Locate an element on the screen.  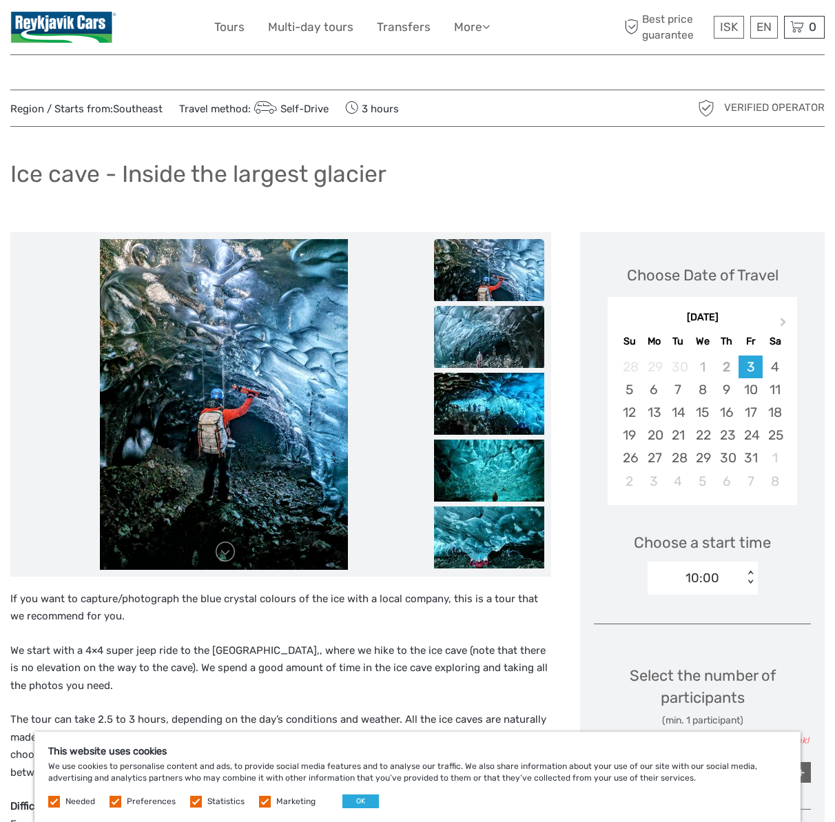
div: Choose Sunday, October 19th, 2025 is located at coordinates (629, 435).